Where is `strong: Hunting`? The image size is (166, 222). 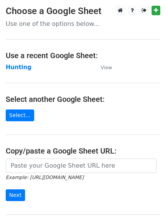 strong: Hunting is located at coordinates (19, 67).